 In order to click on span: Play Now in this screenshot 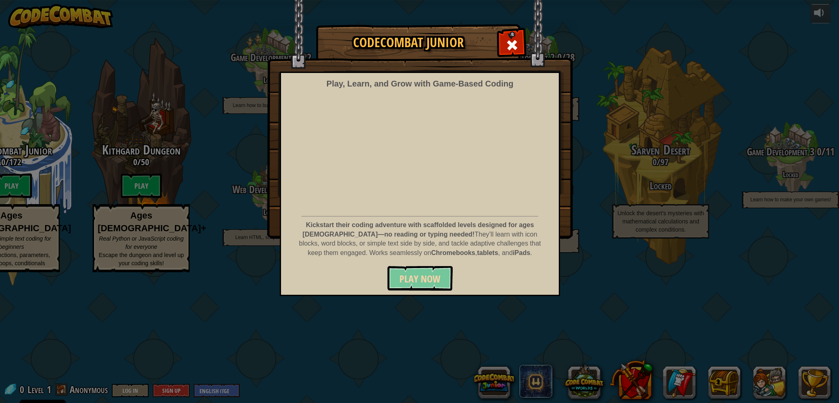, I will do `click(420, 279)`.